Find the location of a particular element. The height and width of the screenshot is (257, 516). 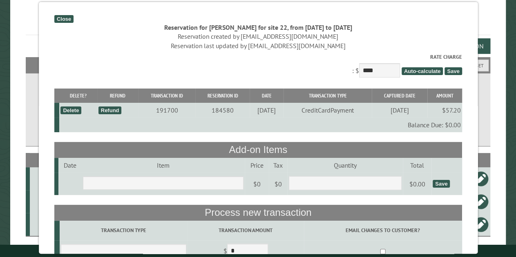

th: Add-on Items is located at coordinates (258, 150).